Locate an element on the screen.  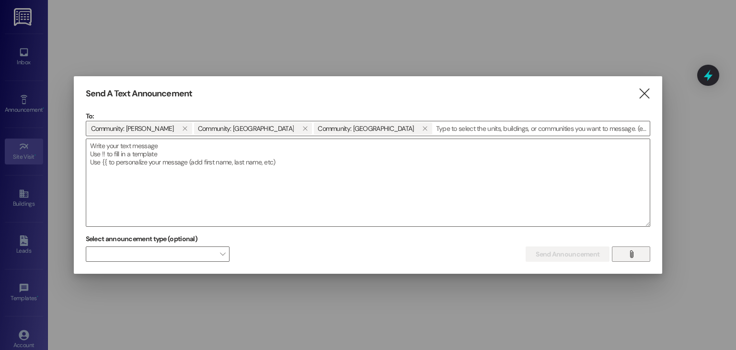
span: Community: Alto is located at coordinates (366, 128).